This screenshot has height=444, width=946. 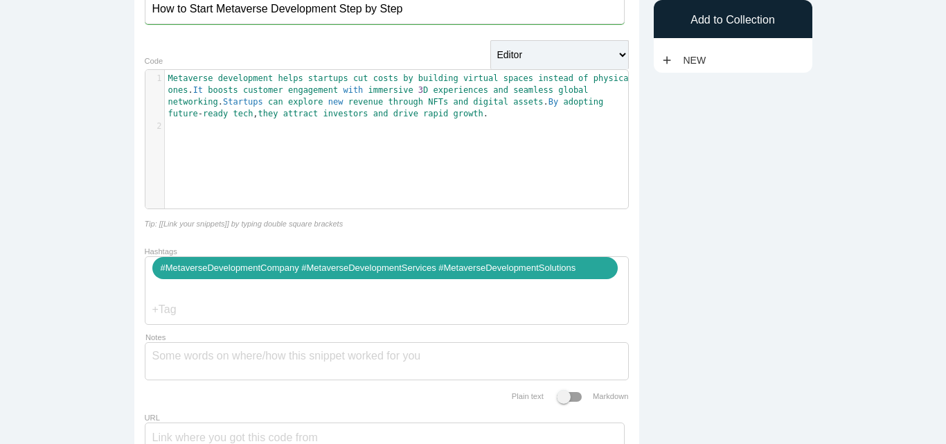 I want to click on span: can, so click(x=276, y=102).